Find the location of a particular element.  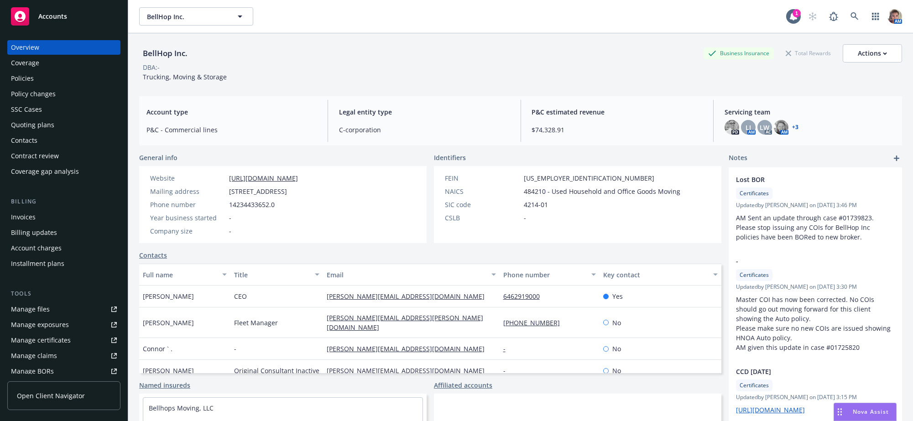

a: Policies is located at coordinates (64, 78).